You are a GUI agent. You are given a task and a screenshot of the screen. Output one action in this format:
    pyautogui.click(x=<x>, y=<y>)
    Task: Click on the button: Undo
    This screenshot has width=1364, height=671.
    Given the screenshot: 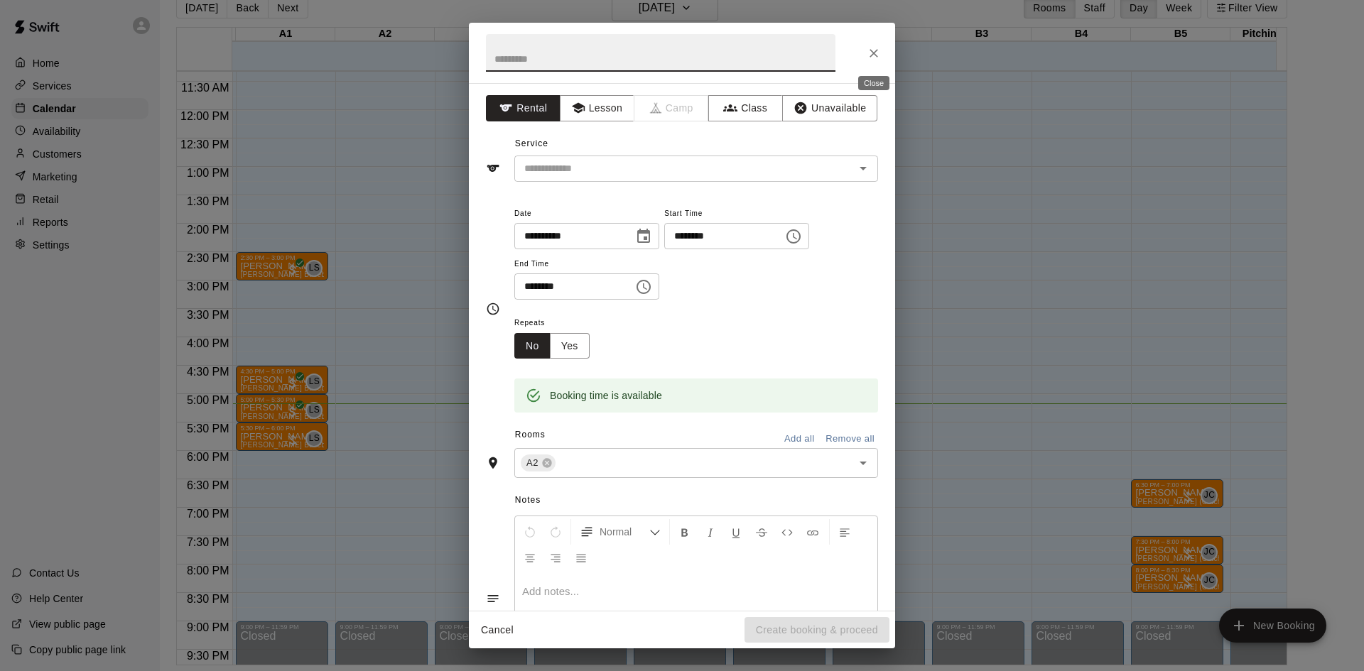 What is the action you would take?
    pyautogui.click(x=530, y=532)
    